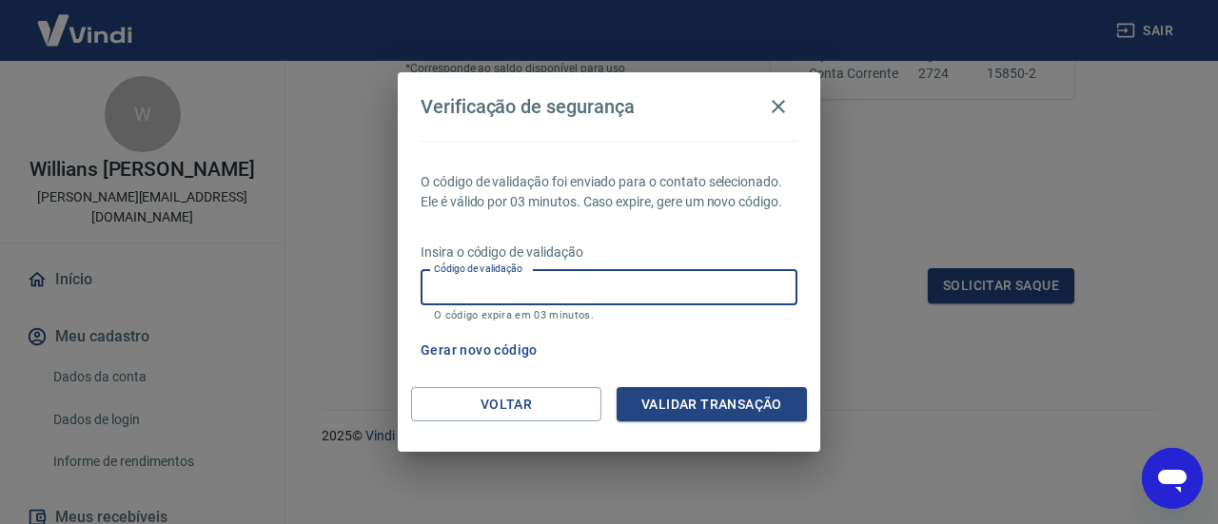 The height and width of the screenshot is (524, 1218). Describe the element at coordinates (609, 315) in the screenshot. I see `p: O código expira em 03 minutos.` at that location.